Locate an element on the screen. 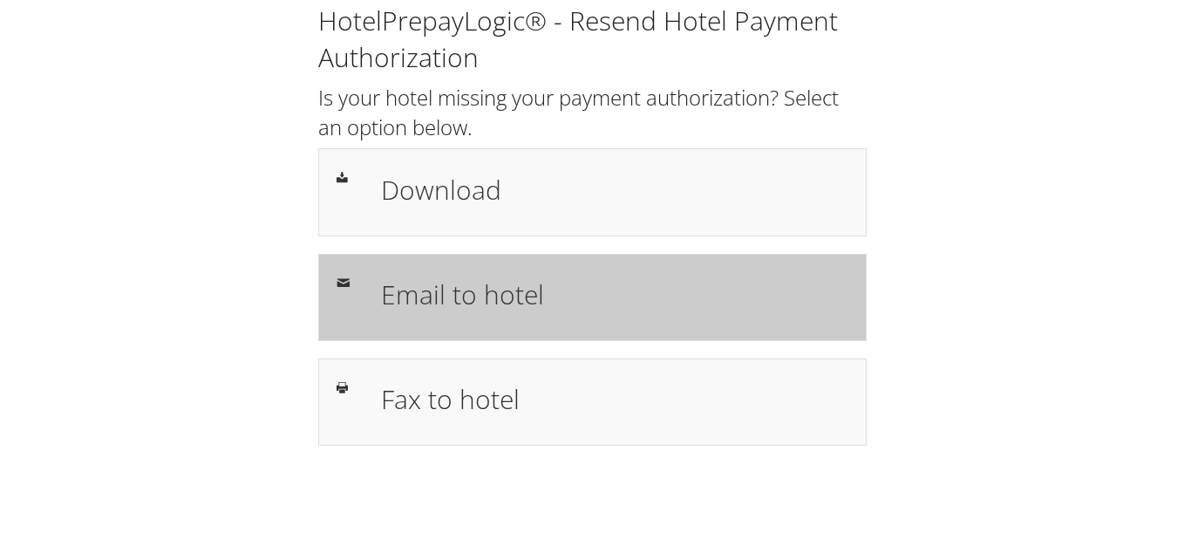 The height and width of the screenshot is (560, 1184). h1: Download is located at coordinates (615, 189).